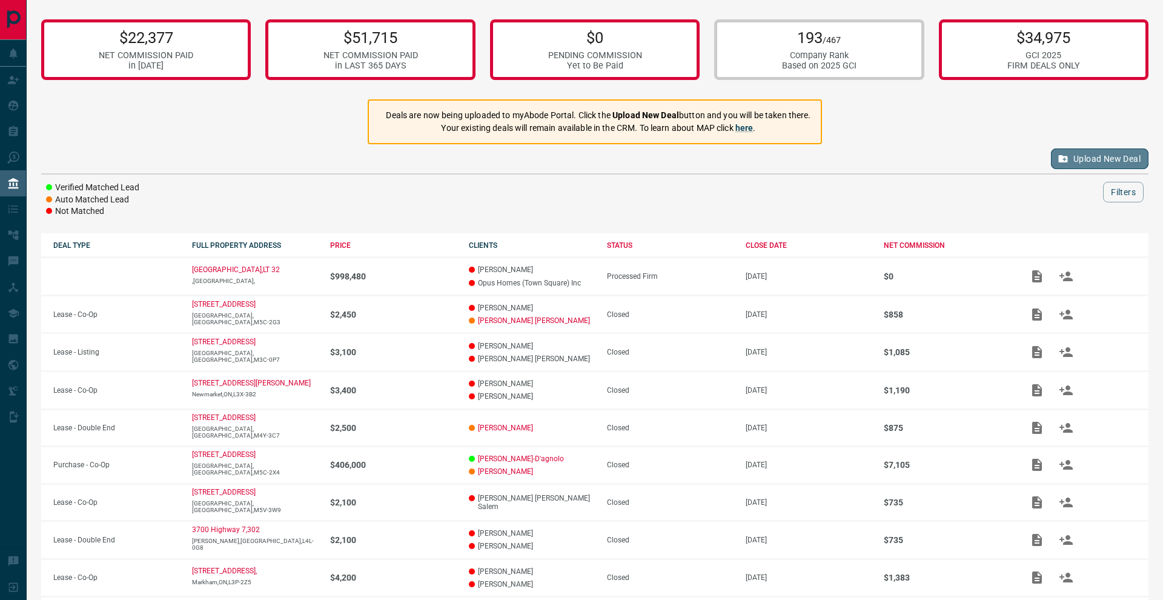  I want to click on div: NET COMMISSION, so click(947, 245).